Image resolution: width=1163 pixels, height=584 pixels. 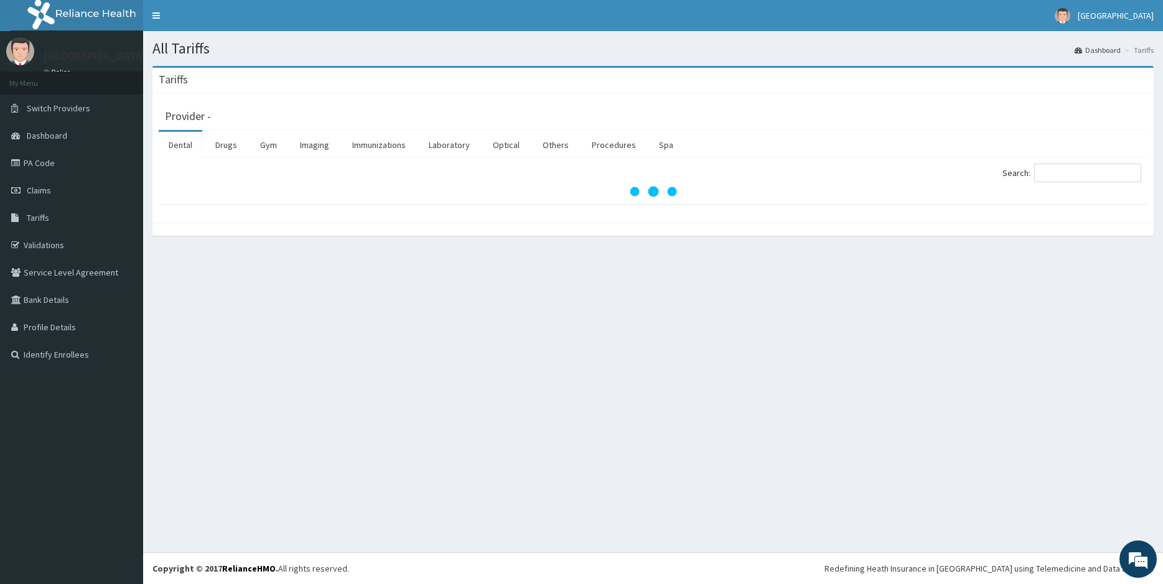 I want to click on span: Switch Providers, so click(x=58, y=108).